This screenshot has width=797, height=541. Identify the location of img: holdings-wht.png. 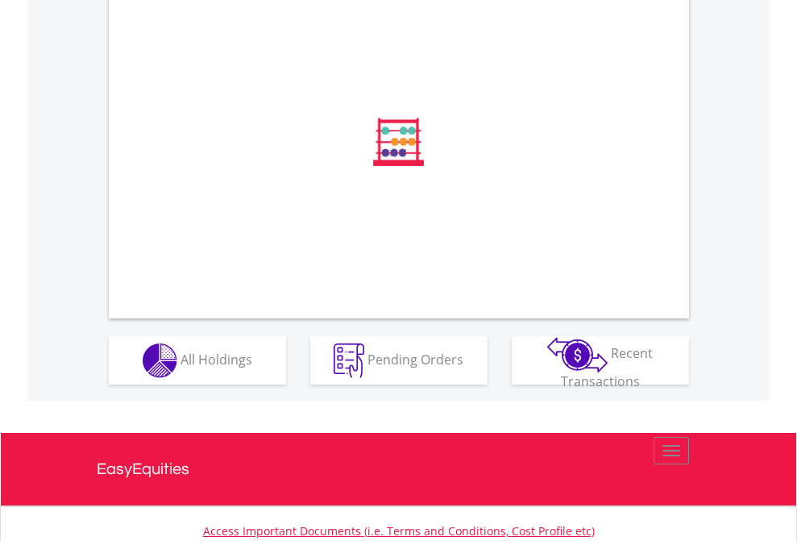
(160, 360).